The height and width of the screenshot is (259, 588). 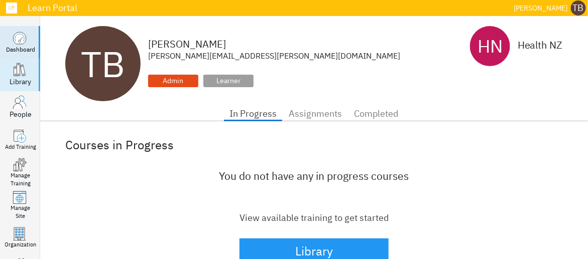 I want to click on div: Organization, so click(x=21, y=245).